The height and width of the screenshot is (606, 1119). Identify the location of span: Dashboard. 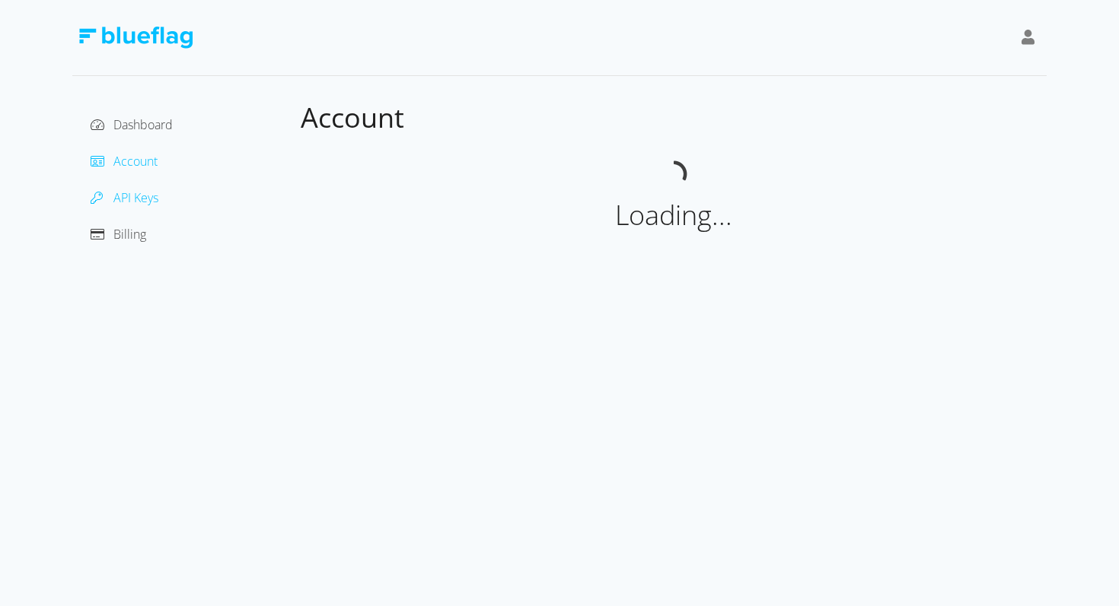
(143, 125).